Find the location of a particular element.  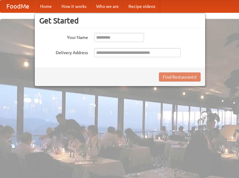

a: How it works is located at coordinates (74, 6).